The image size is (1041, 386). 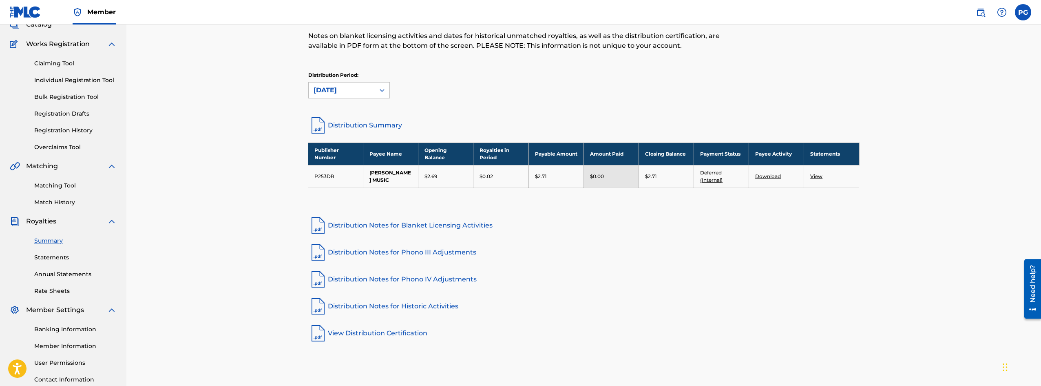 What do you see at coordinates (832, 153) in the screenshot?
I see `th: Statements` at bounding box center [832, 153].